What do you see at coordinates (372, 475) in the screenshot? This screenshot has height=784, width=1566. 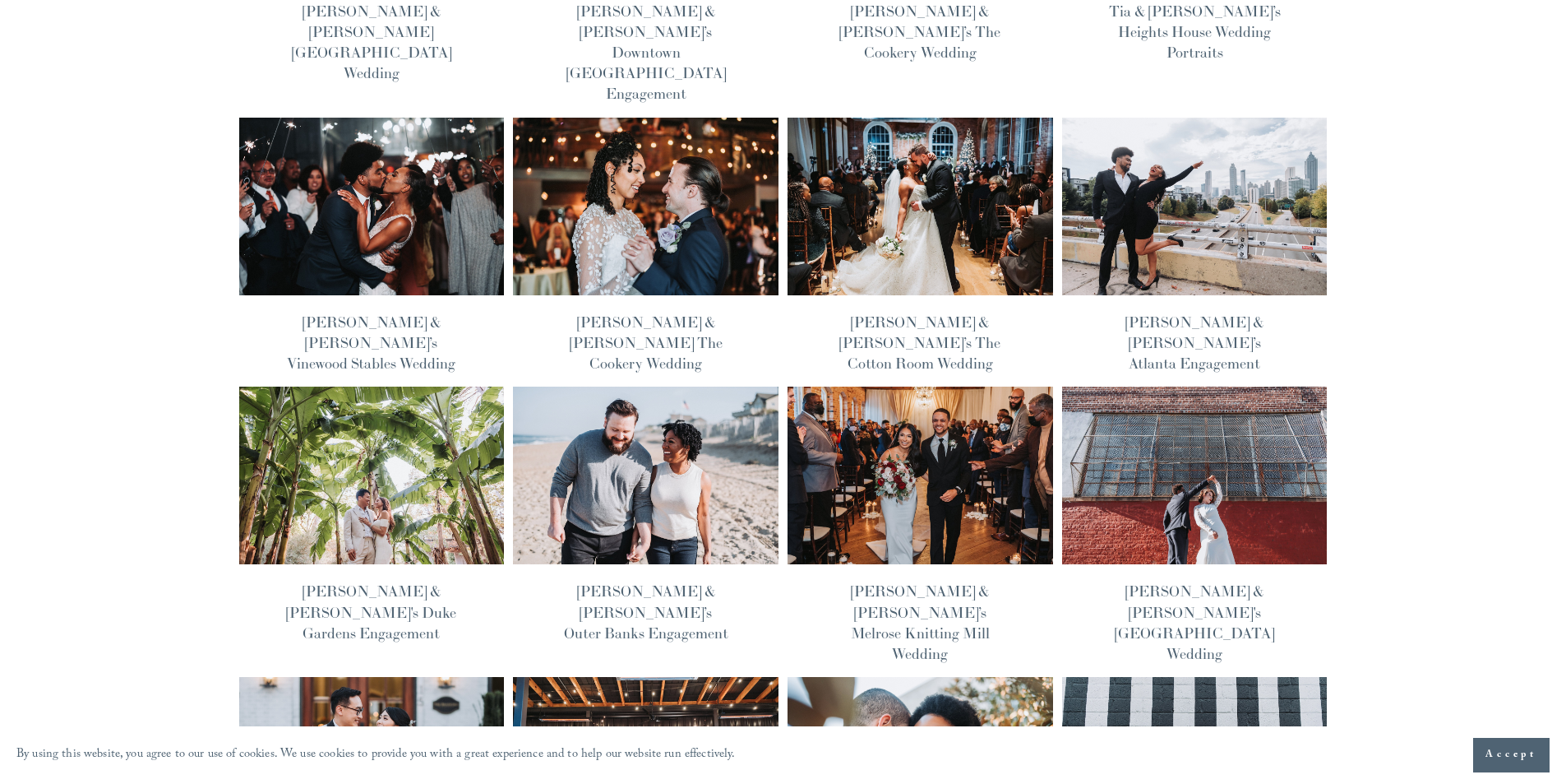 I see `img: Francesca &amp; George's Duke Gardens Engagement` at bounding box center [372, 475].